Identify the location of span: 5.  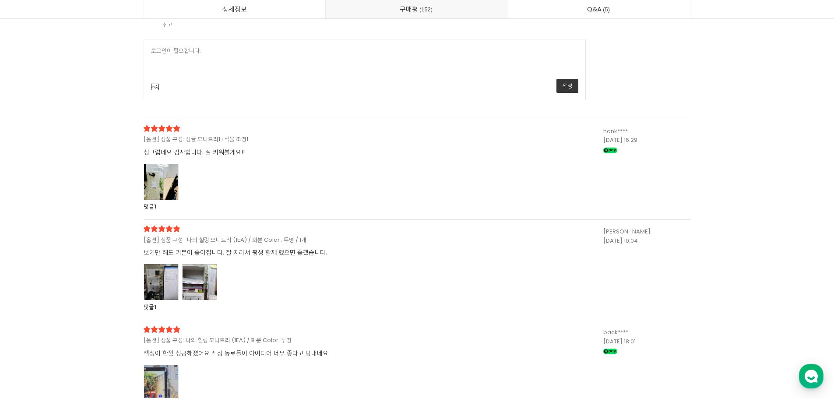
(606, 9).